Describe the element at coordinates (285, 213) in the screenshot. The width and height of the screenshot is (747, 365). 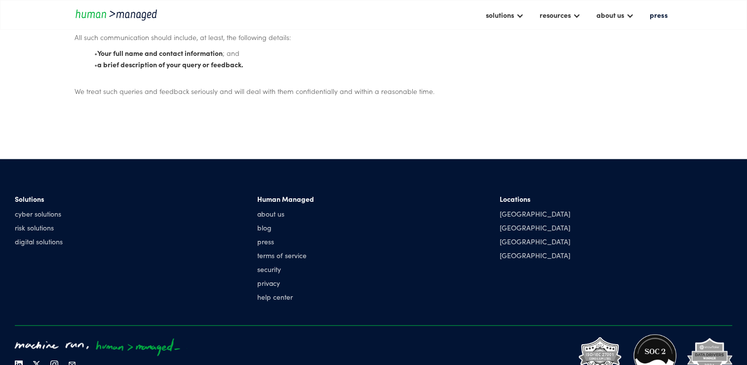
I see `a: about us` at that location.